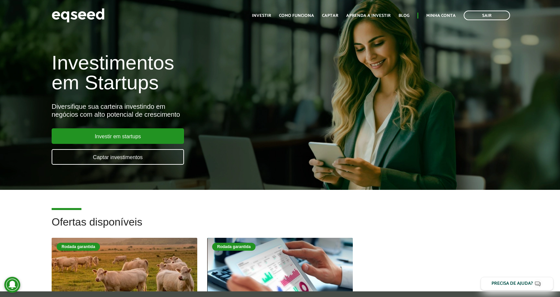 This screenshot has width=560, height=297. I want to click on img: EqSeed, so click(78, 15).